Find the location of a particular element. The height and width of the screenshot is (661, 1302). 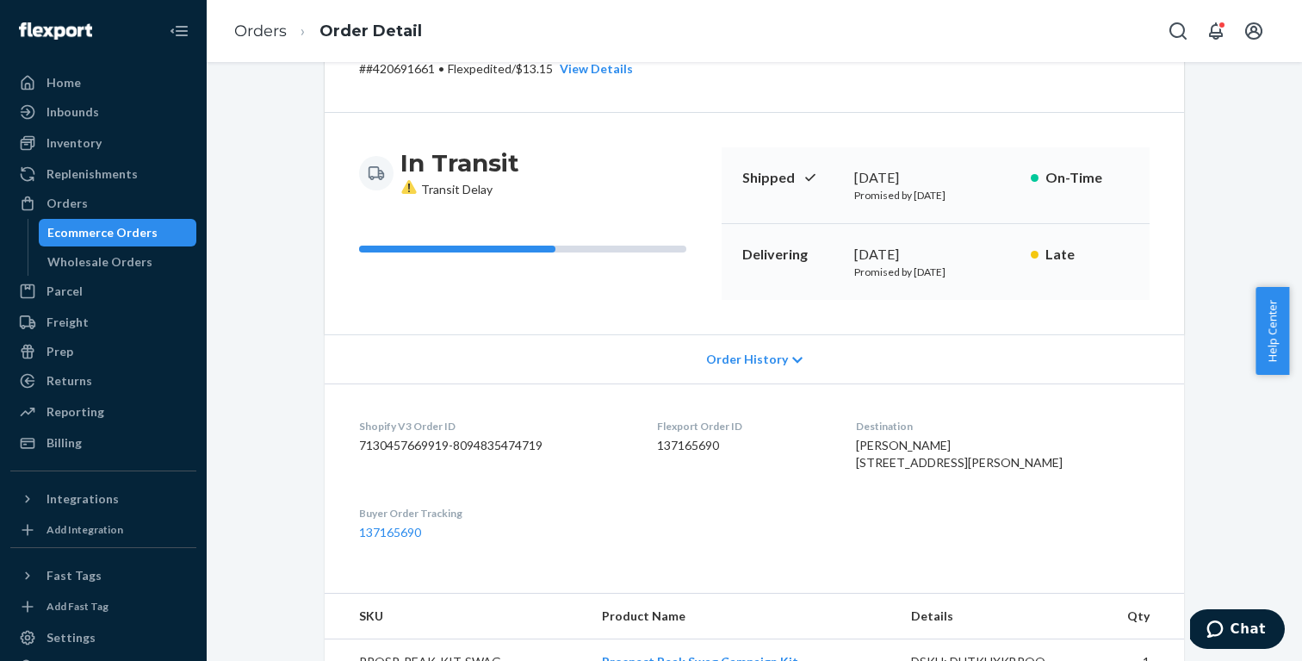

div: View Details is located at coordinates (593, 69).